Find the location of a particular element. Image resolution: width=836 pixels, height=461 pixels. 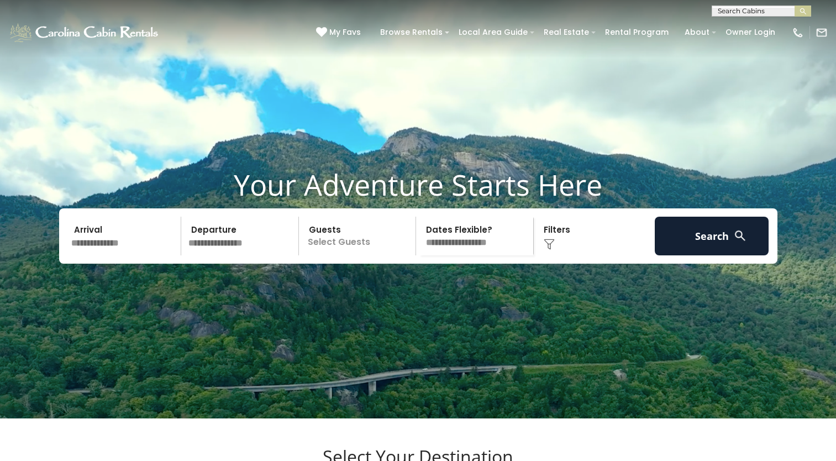

a: About is located at coordinates (697, 32).